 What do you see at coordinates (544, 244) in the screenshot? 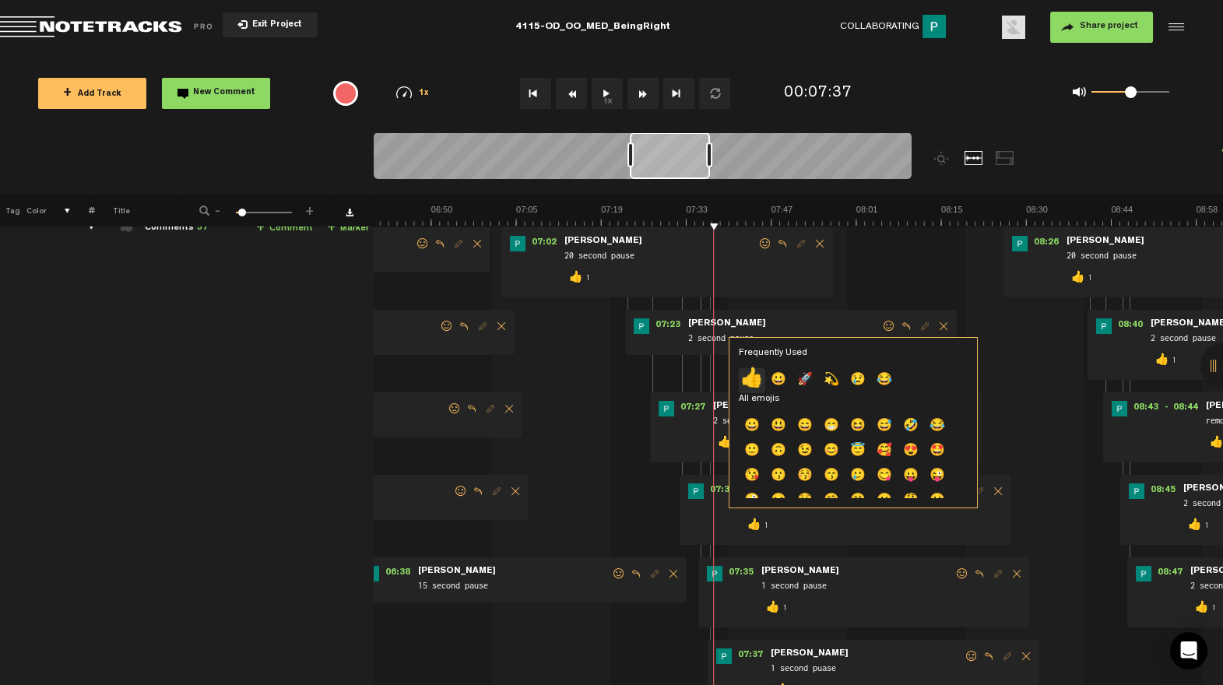
I see `span: 07:02` at bounding box center [544, 244].